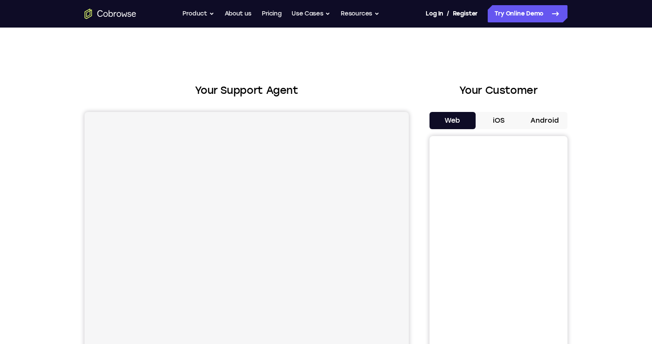 The image size is (652, 344). Describe the element at coordinates (238, 14) in the screenshot. I see `a: About us` at that location.